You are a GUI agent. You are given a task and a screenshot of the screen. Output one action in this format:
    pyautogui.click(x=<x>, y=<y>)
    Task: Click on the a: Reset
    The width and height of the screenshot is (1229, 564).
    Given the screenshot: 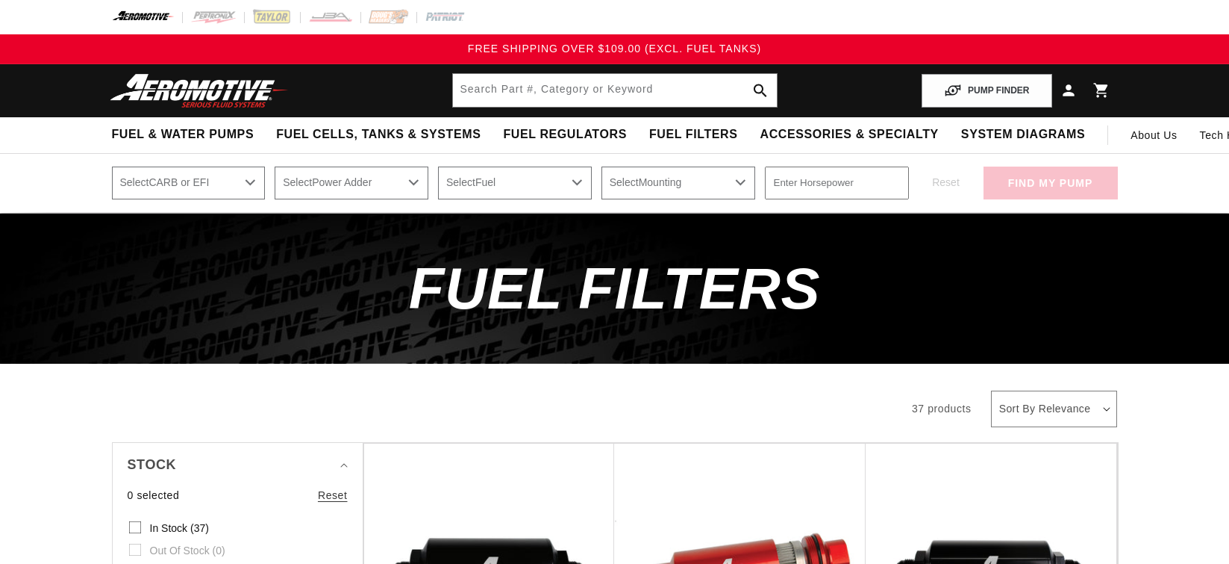 What is the action you would take?
    pyautogui.click(x=333, y=495)
    